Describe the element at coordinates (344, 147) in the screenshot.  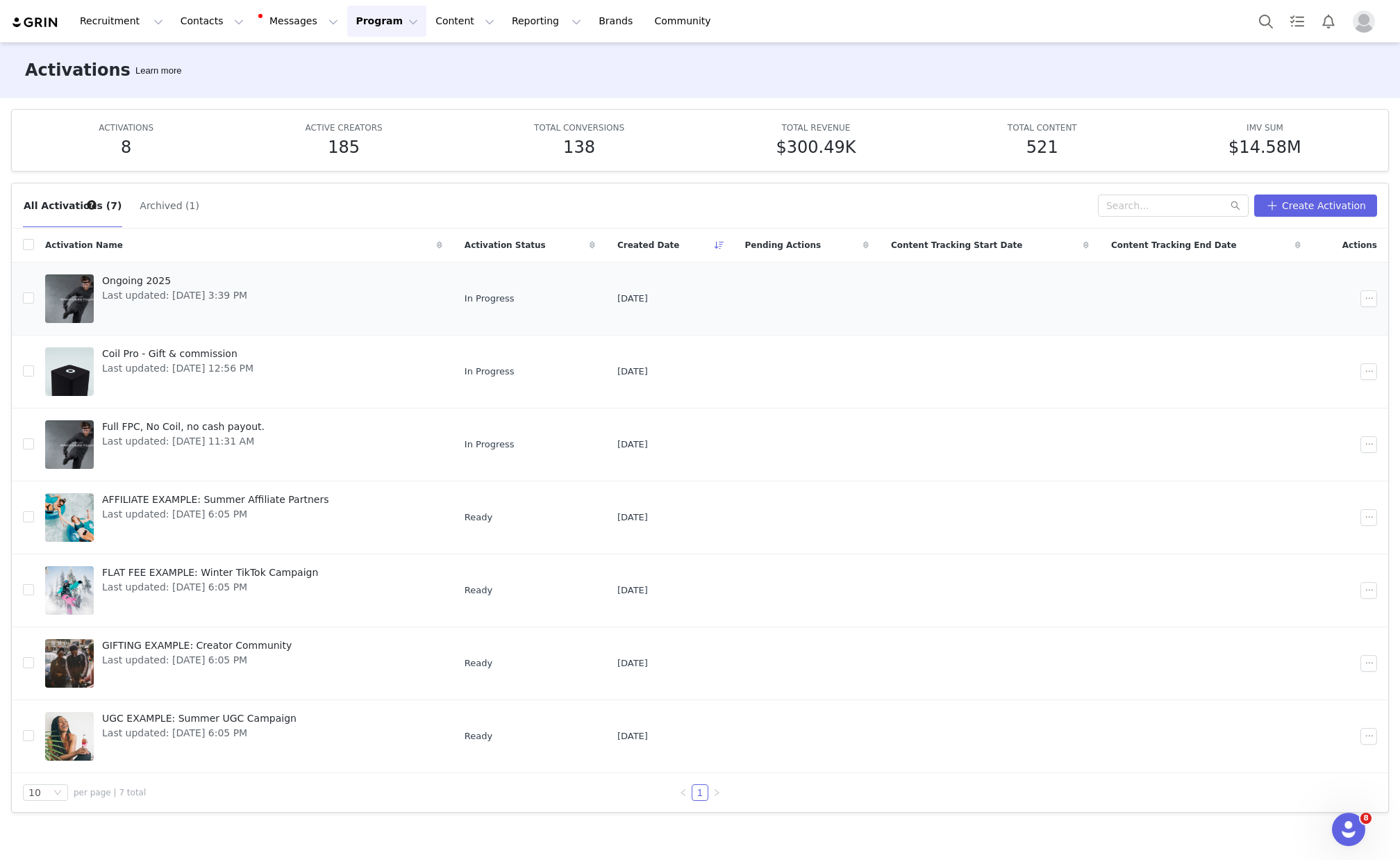
I see `h5: 185` at that location.